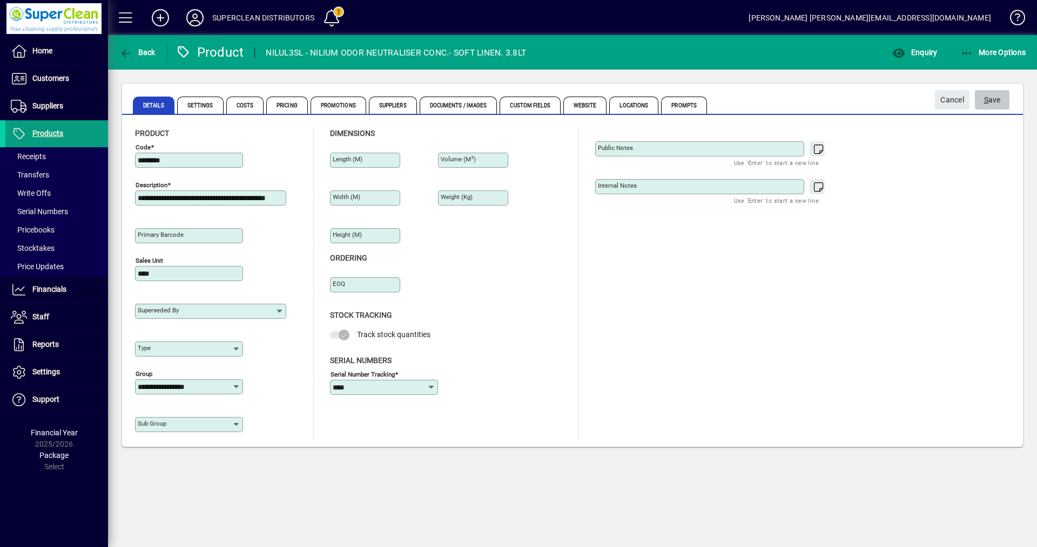  I want to click on a: Stocktakes, so click(57, 248).